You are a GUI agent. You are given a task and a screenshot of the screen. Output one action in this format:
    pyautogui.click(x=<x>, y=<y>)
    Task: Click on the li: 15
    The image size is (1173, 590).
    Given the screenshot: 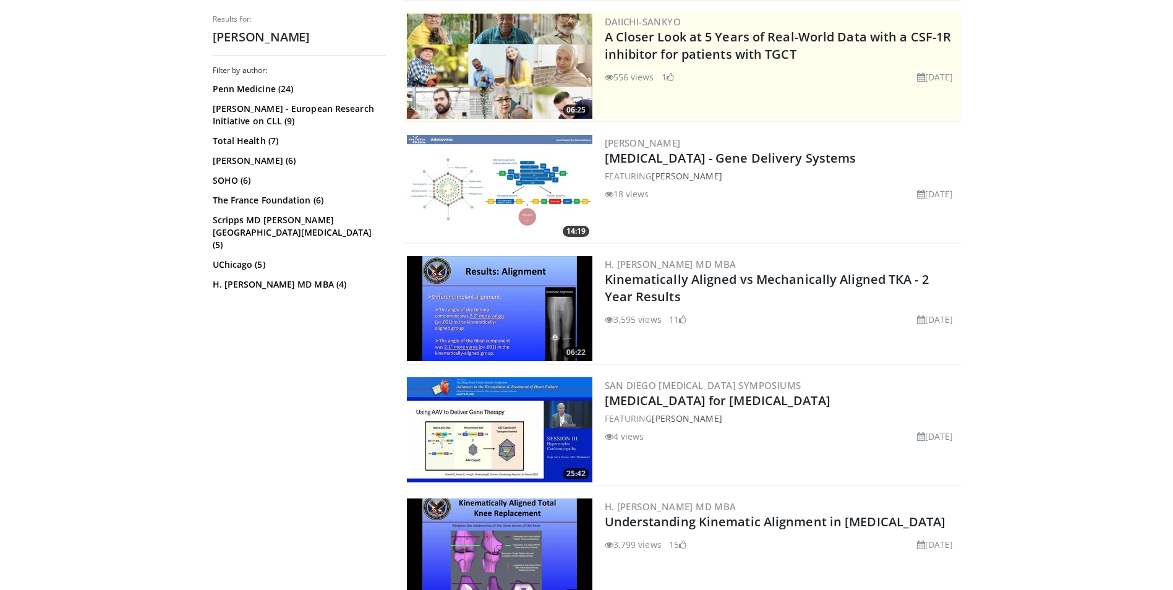 What is the action you would take?
    pyautogui.click(x=678, y=544)
    